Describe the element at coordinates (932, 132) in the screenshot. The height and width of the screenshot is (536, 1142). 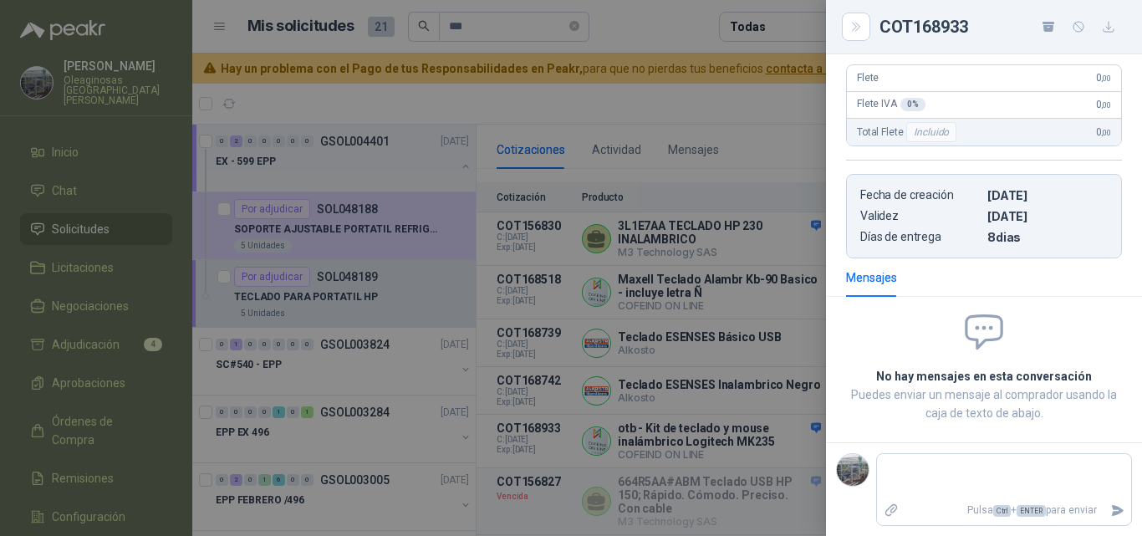
I see `div: Incluido` at that location.